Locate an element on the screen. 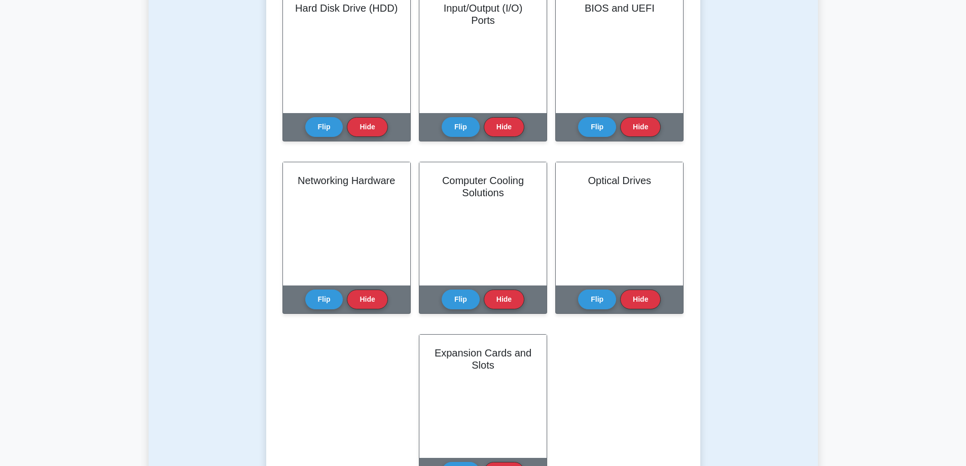 The width and height of the screenshot is (966, 466). h2: BIOS and UEFI is located at coordinates (619, 8).